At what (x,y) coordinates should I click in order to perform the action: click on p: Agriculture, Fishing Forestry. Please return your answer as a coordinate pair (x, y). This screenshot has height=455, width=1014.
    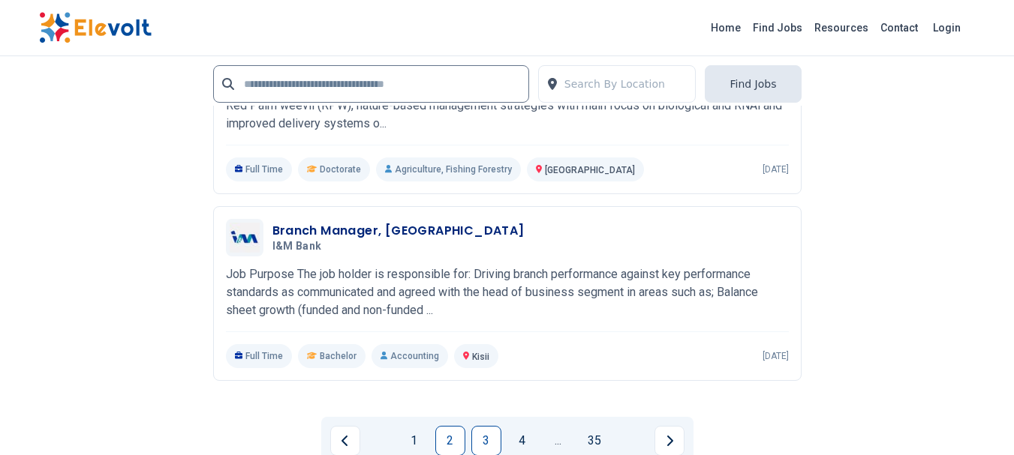
    Looking at the image, I should click on (448, 170).